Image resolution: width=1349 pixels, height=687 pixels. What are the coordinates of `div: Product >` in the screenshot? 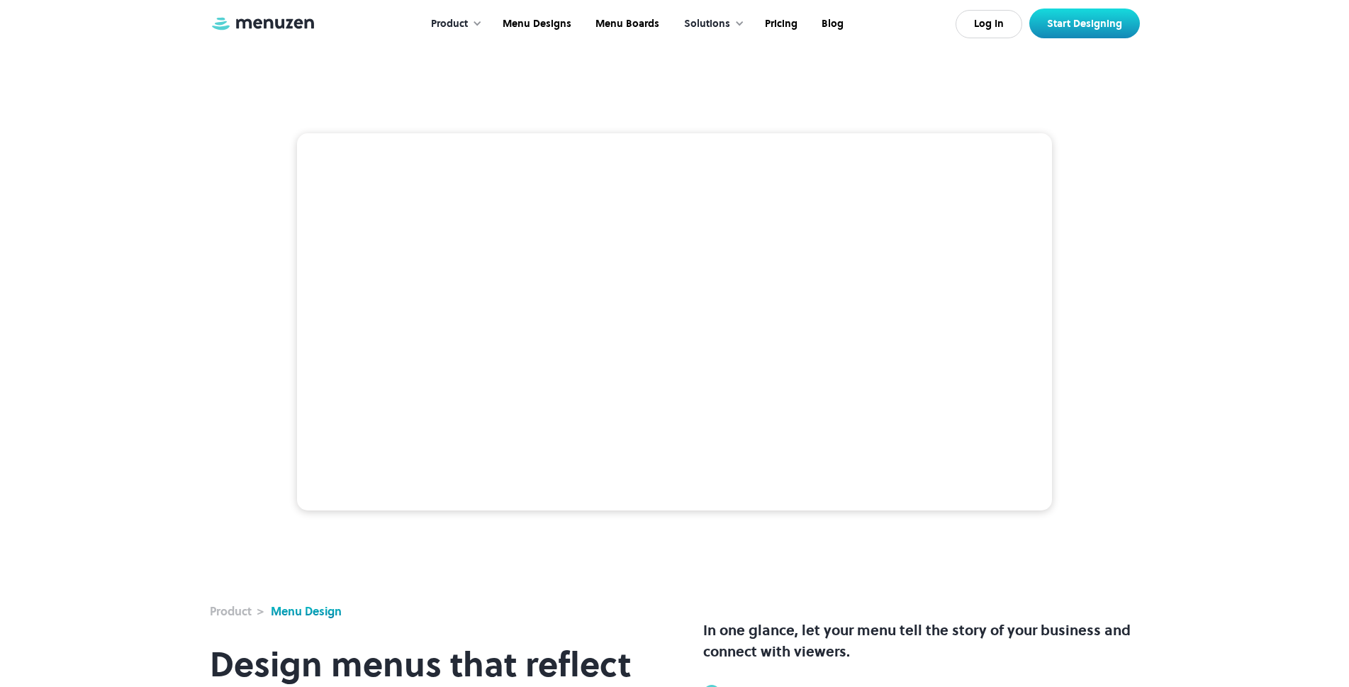 It's located at (237, 611).